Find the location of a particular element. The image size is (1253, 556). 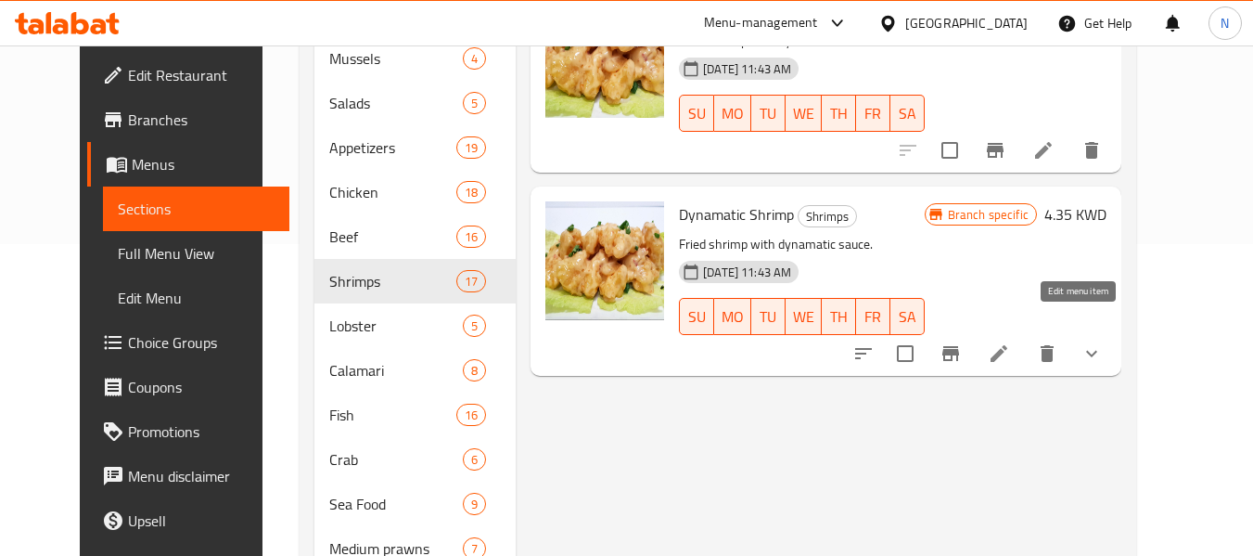

span: Dynamatic Shrimp is located at coordinates (736, 214).